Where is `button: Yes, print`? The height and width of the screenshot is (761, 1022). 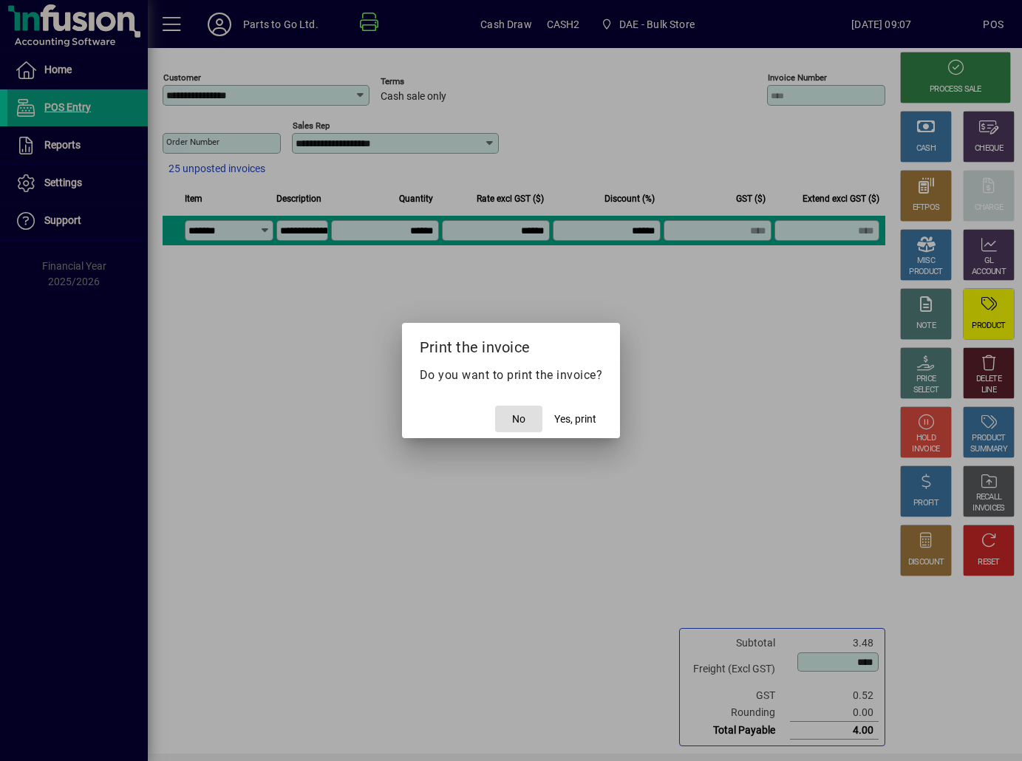
button: Yes, print is located at coordinates (575, 419).